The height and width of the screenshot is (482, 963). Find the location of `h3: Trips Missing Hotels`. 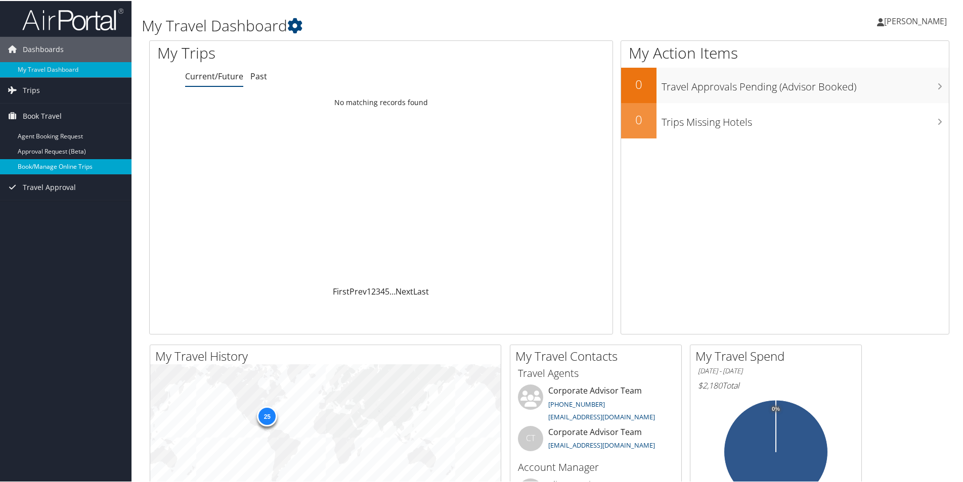

h3: Trips Missing Hotels is located at coordinates (805, 119).